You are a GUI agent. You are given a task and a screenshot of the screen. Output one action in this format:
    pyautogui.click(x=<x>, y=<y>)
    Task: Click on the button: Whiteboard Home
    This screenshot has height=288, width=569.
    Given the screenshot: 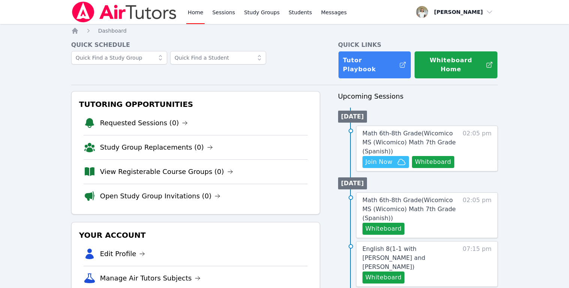 What is the action you would take?
    pyautogui.click(x=456, y=65)
    